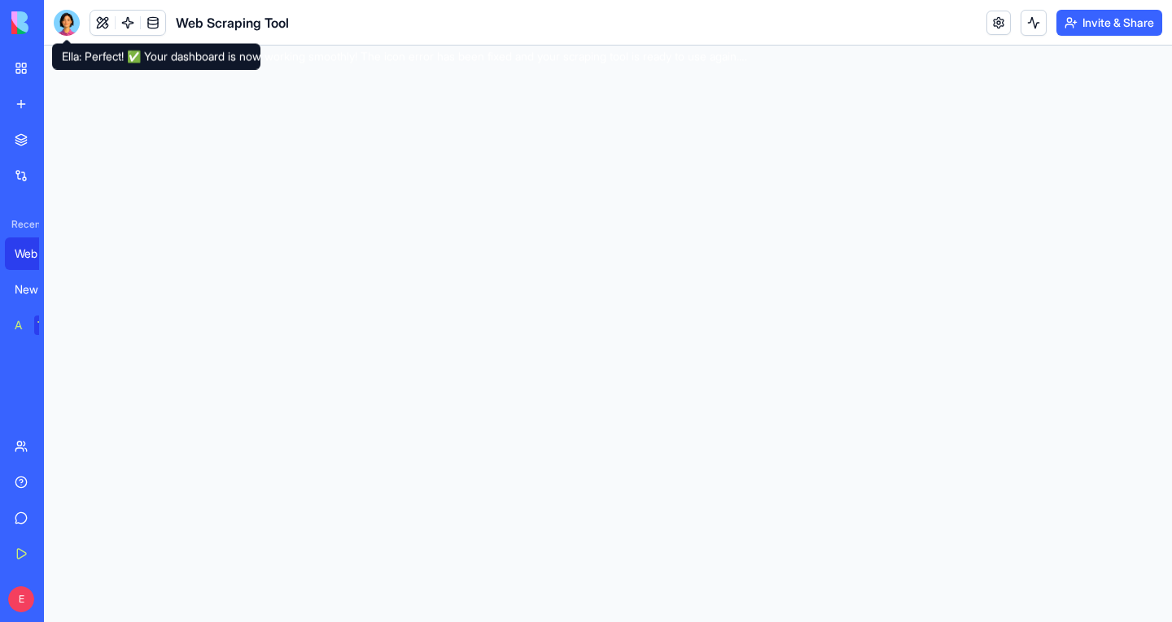 The image size is (1172, 622). I want to click on span: Web Scraping Tool, so click(232, 23).